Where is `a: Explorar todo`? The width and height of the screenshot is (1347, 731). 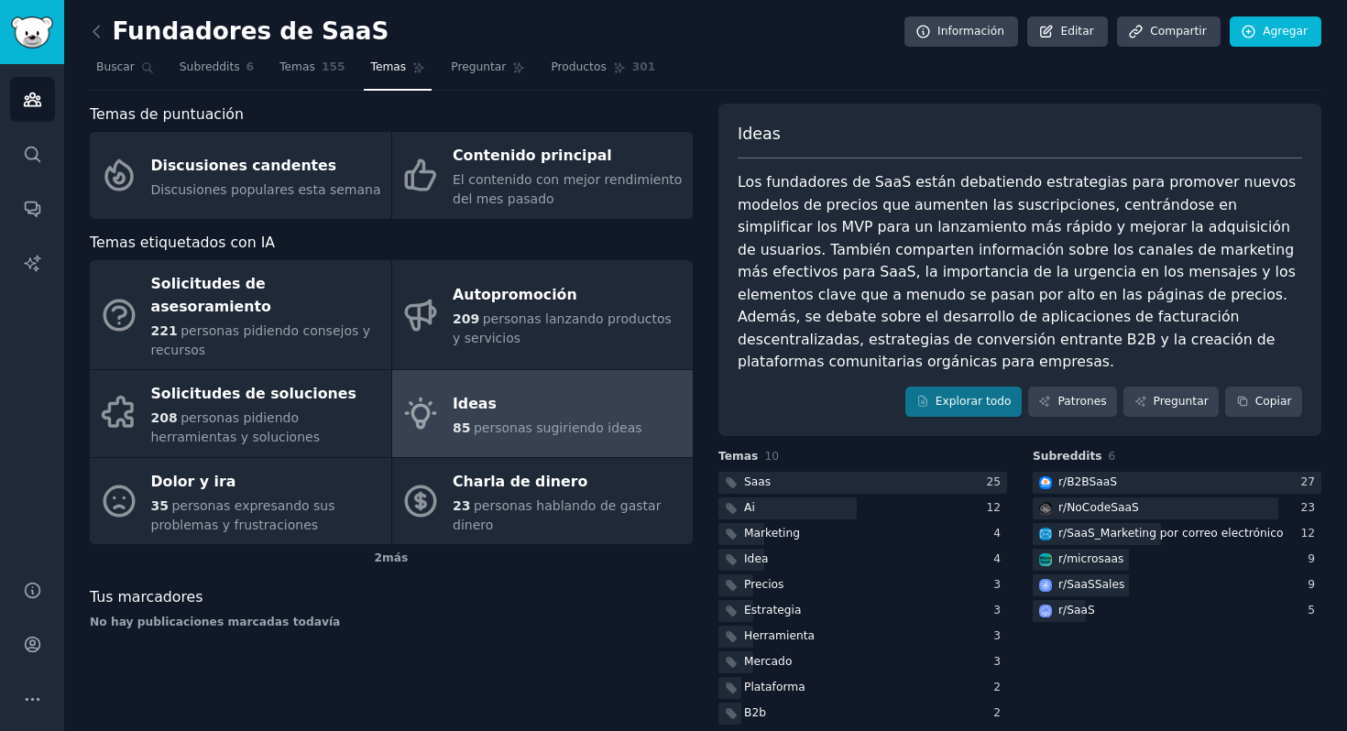 a: Explorar todo is located at coordinates (963, 402).